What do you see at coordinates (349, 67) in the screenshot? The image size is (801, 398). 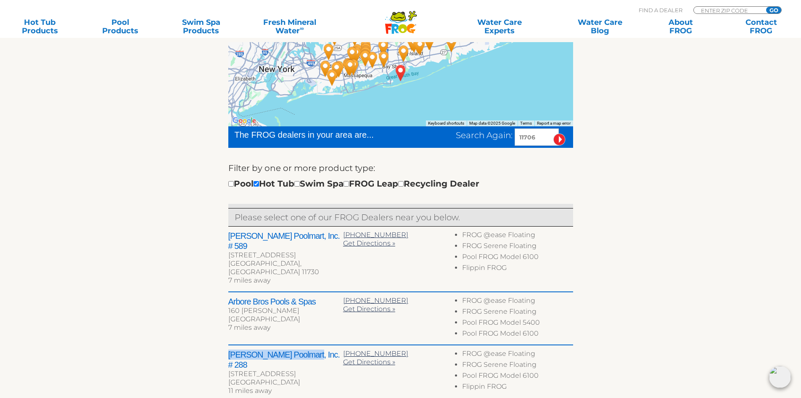 I see `div: The Hot Tub Factory - Bellmore - 18 miles away.` at bounding box center [349, 67].